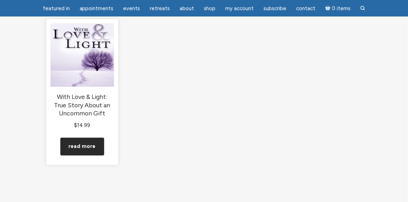  I want to click on span: About, so click(187, 8).